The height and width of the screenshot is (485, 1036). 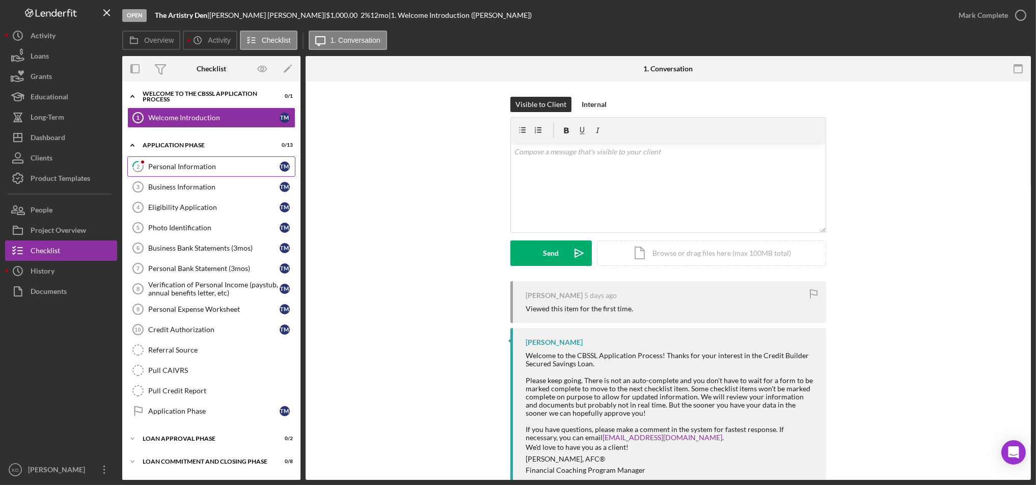 What do you see at coordinates (61, 230) in the screenshot?
I see `a: Project Overview` at bounding box center [61, 230].